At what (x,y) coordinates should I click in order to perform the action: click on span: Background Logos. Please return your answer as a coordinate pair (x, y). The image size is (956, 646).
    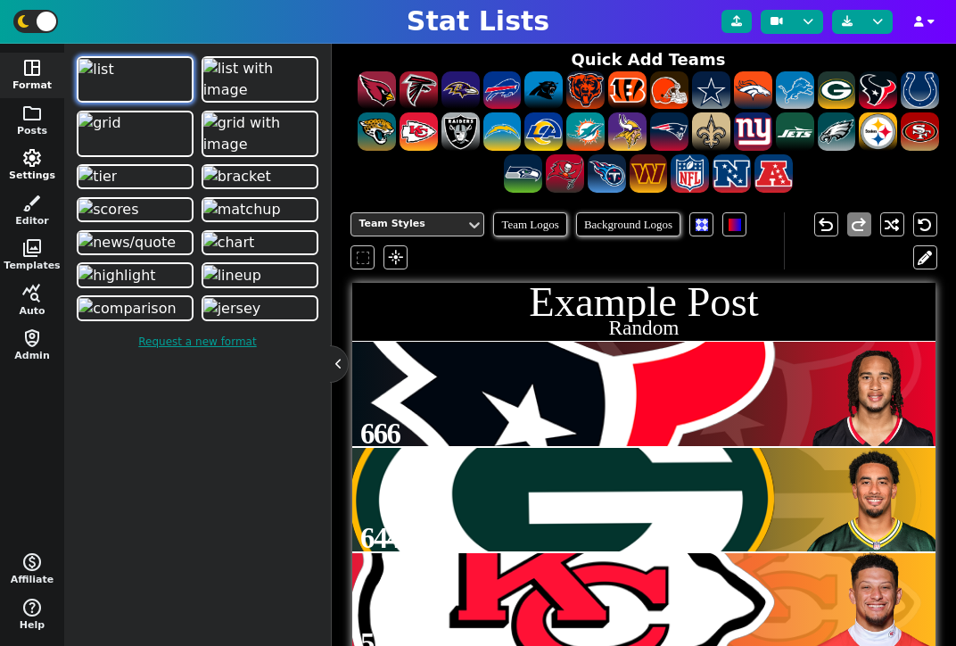
    Looking at the image, I should click on (628, 224).